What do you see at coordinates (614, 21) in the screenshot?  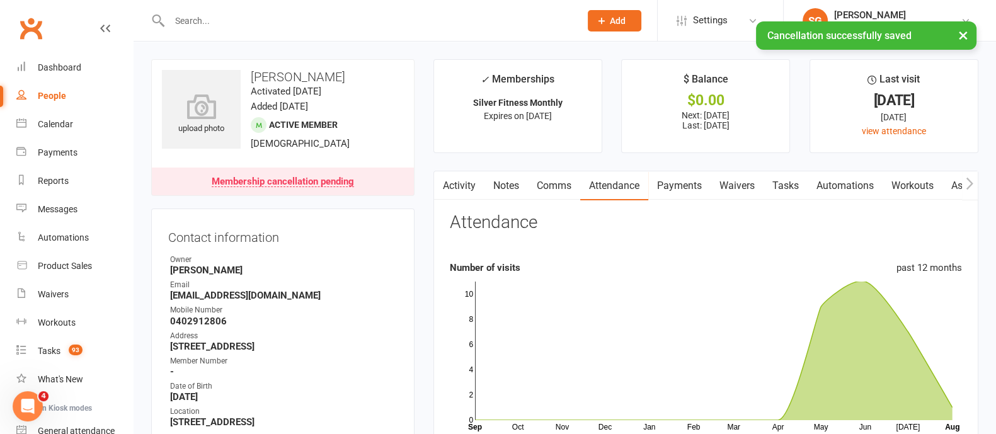 I see `button: Add` at bounding box center [614, 21].